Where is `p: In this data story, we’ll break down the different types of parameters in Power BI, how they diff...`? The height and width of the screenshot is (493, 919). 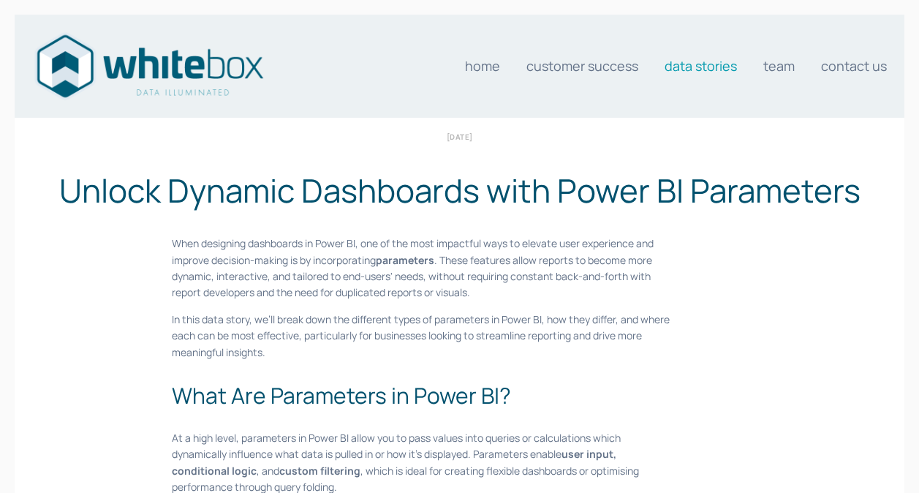
p: In this data story, we’ll break down the different types of parameters in Power BI, how they diff... is located at coordinates (422, 335).